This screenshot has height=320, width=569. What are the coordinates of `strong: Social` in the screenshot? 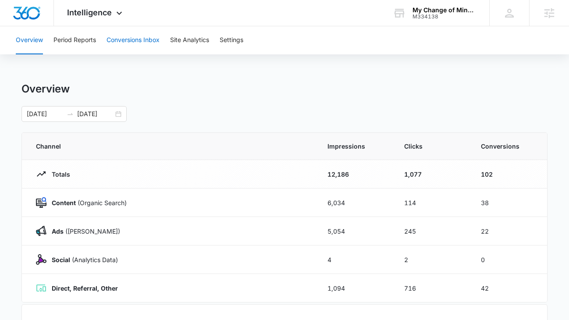 It's located at (61, 259).